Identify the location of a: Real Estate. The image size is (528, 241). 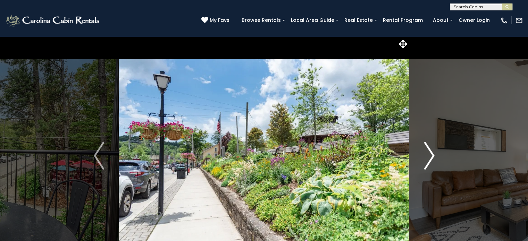
(359, 20).